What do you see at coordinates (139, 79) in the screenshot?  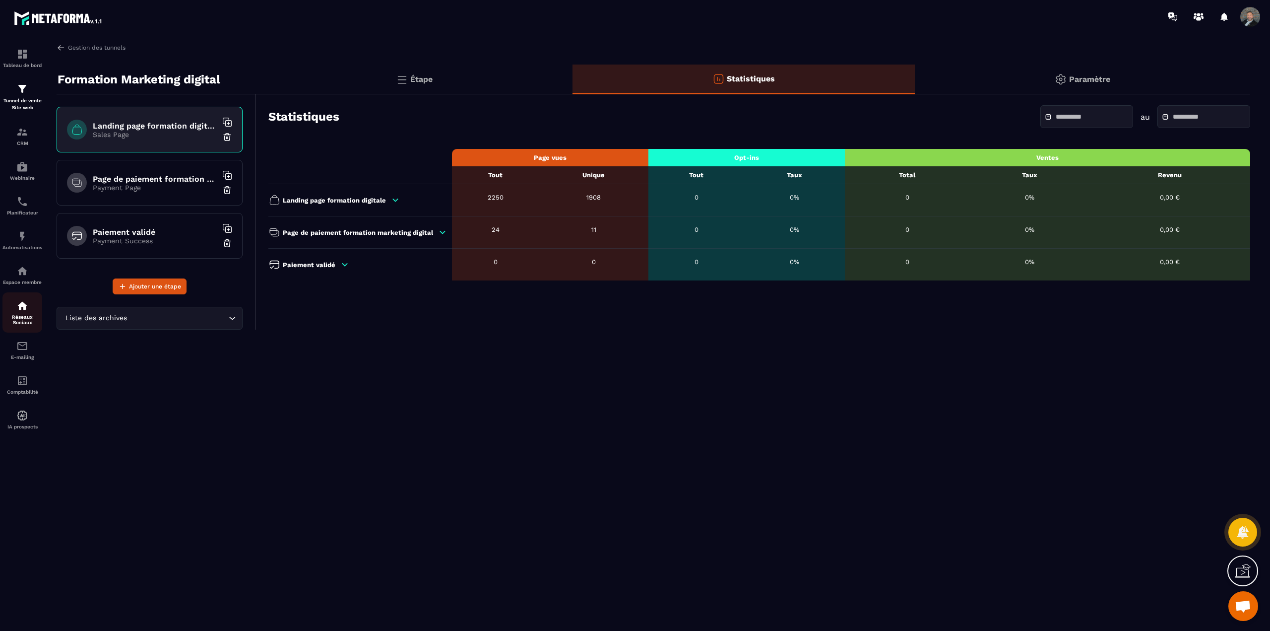 I see `p: Formation Marketing digital` at bounding box center [139, 79].